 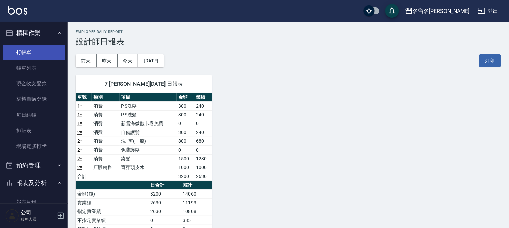 I want to click on button: 前天, so click(x=86, y=60).